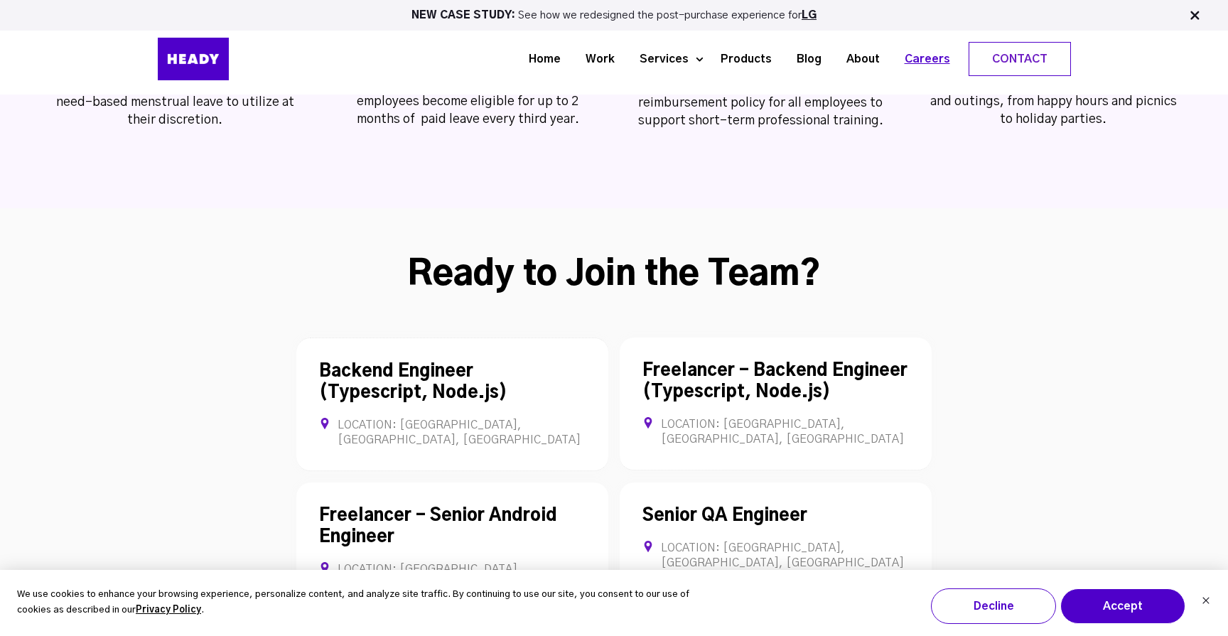 The image size is (1228, 636). Describe the element at coordinates (659, 59) in the screenshot. I see `a: Services` at that location.